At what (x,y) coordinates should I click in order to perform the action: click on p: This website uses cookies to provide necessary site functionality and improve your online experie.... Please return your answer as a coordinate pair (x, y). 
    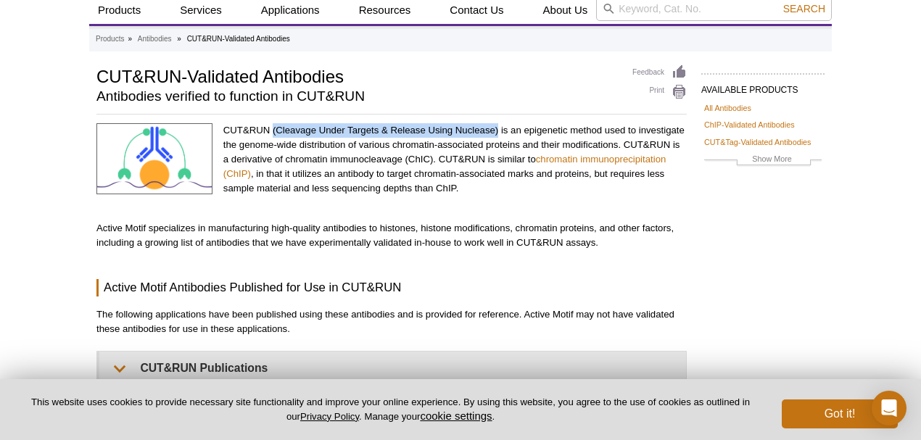
    Looking at the image, I should click on (390, 410).